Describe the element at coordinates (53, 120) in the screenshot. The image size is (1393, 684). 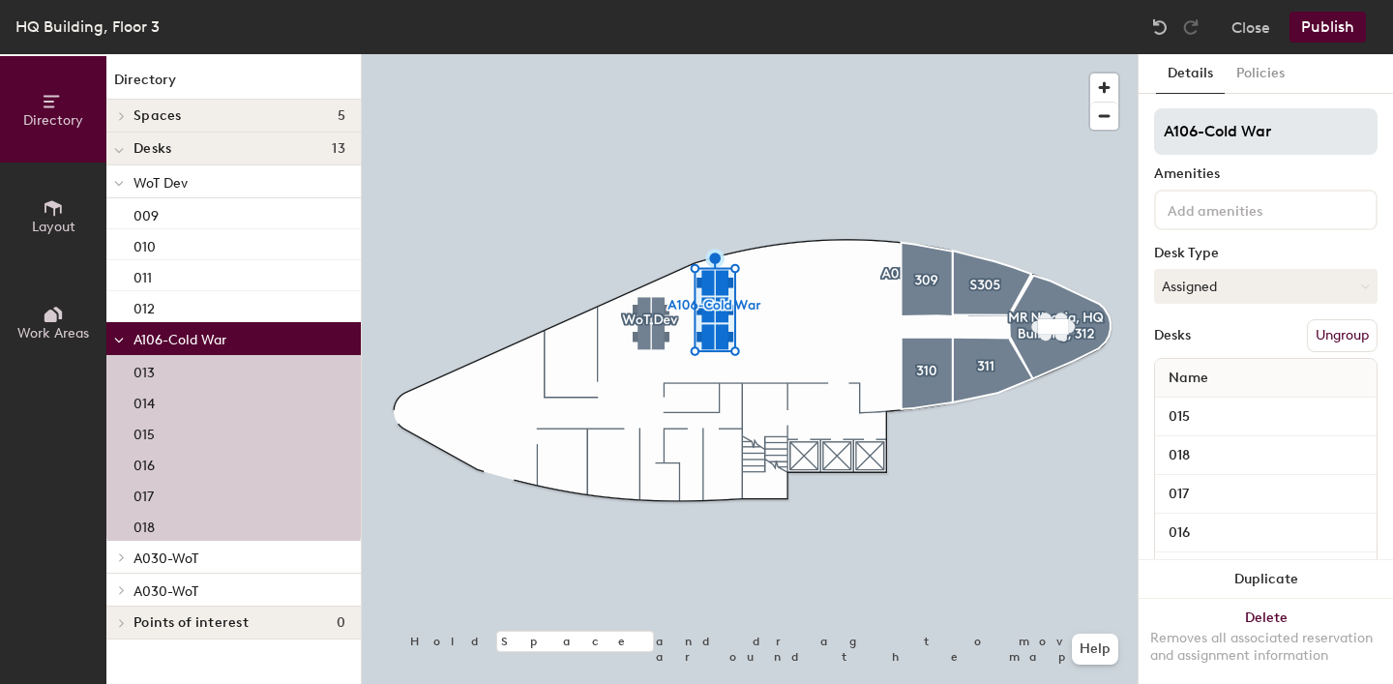
I see `span: Directory` at that location.